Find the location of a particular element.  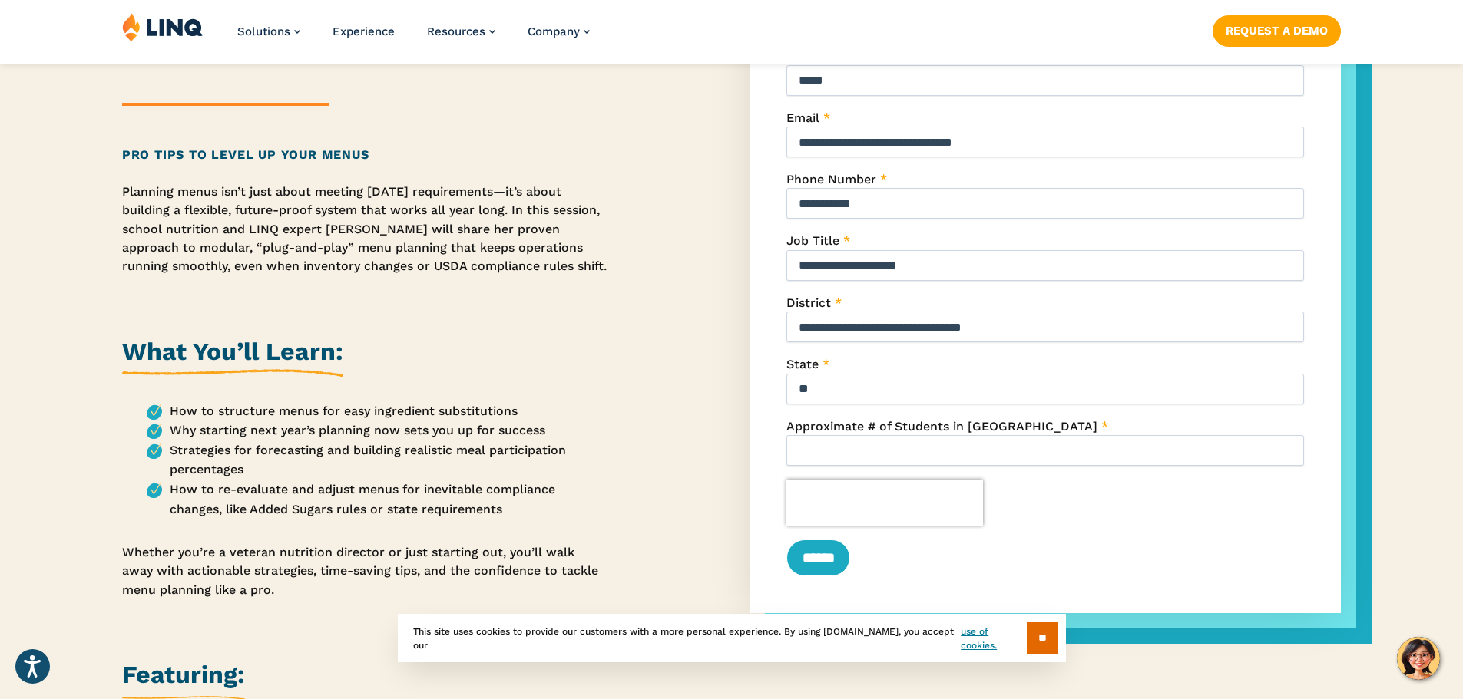

span: Job Title is located at coordinates (812, 240).